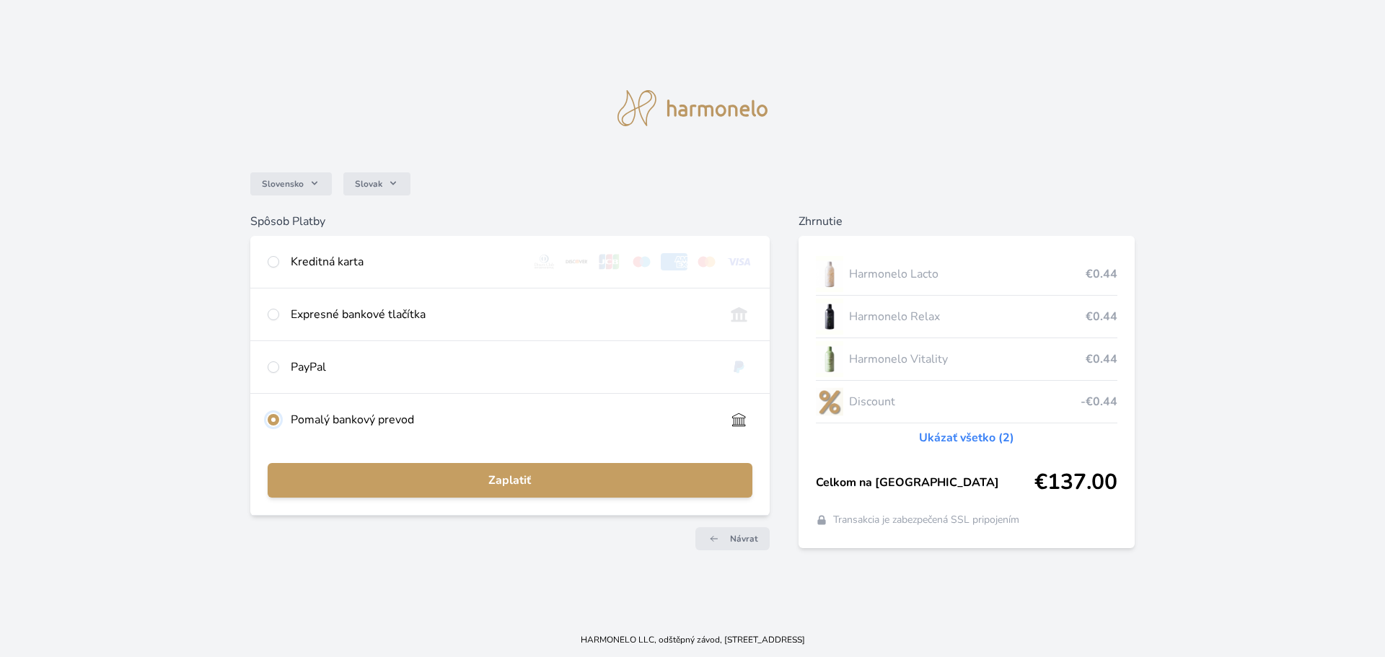 This screenshot has width=1385, height=657. Describe the element at coordinates (377, 184) in the screenshot. I see `button: Slovak` at that location.